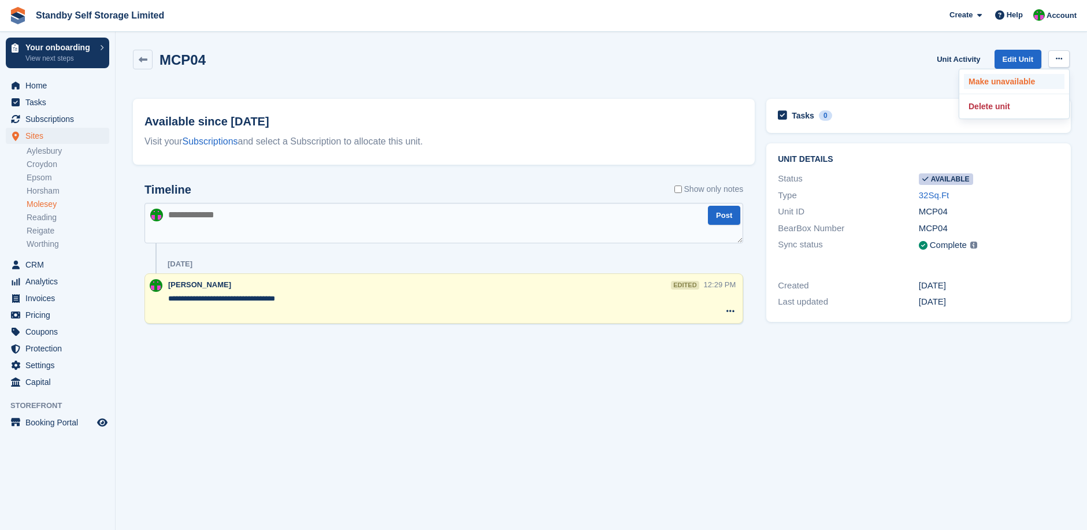  I want to click on div: Complete, so click(948, 245).